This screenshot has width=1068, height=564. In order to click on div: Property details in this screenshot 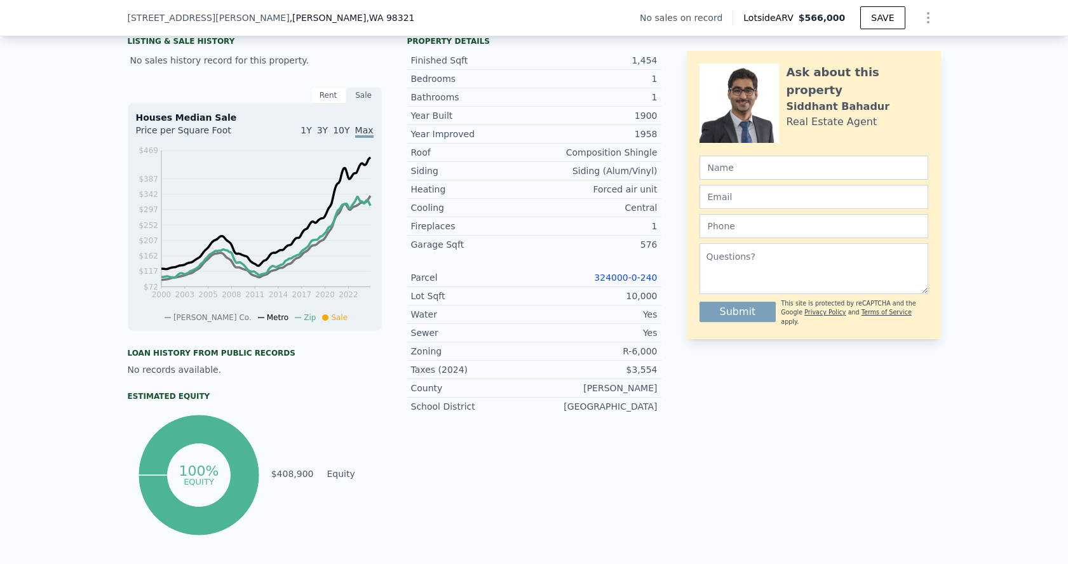, I will do `click(534, 41)`.